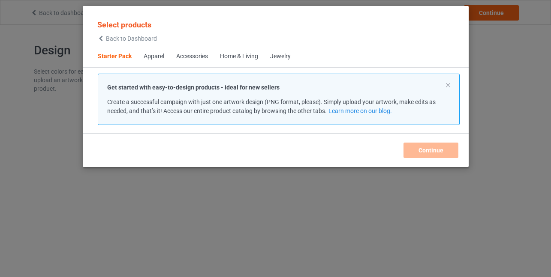 The width and height of the screenshot is (551, 277). Describe the element at coordinates (271, 106) in the screenshot. I see `span: Create a successful campaign with just one artwork design (PNG format, please). Simply upload you...` at that location.